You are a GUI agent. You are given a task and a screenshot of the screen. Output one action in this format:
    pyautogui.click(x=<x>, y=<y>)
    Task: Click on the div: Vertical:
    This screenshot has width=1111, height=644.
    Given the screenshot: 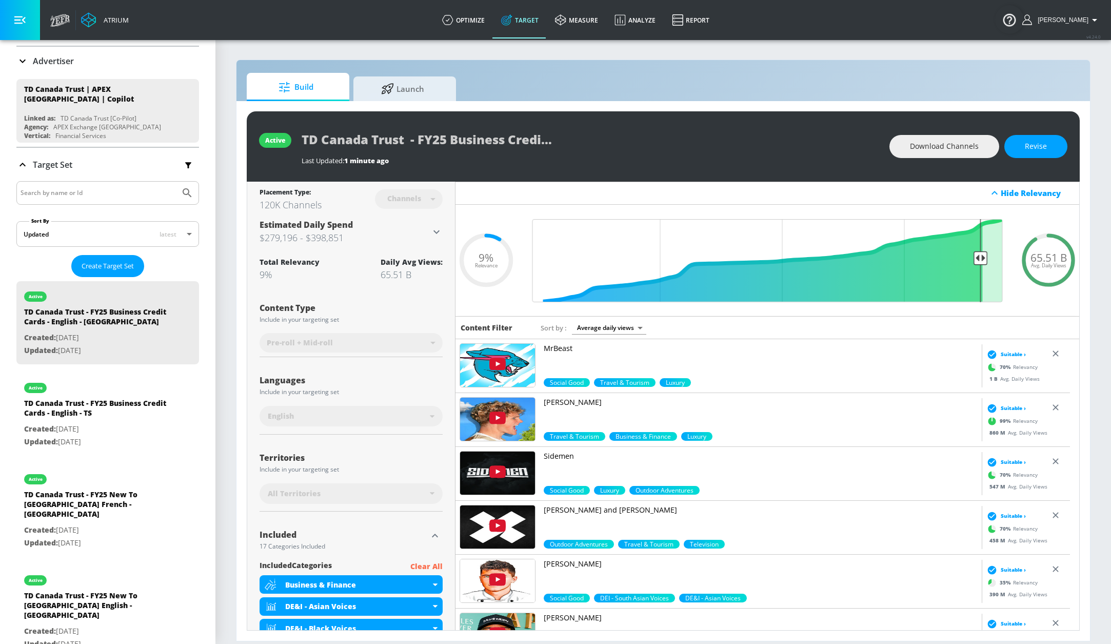 What is the action you would take?
    pyautogui.click(x=37, y=135)
    